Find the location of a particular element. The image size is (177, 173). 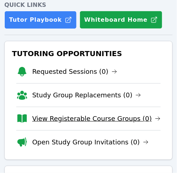

h4: Quick Links is located at coordinates (88, 5).